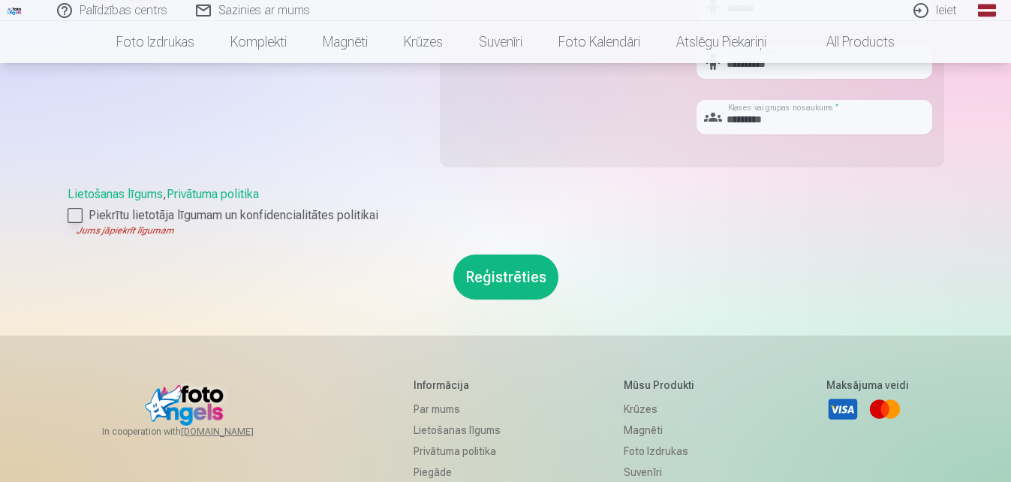  What do you see at coordinates (14, 11) in the screenshot?
I see `img: /fa1` at bounding box center [14, 11].